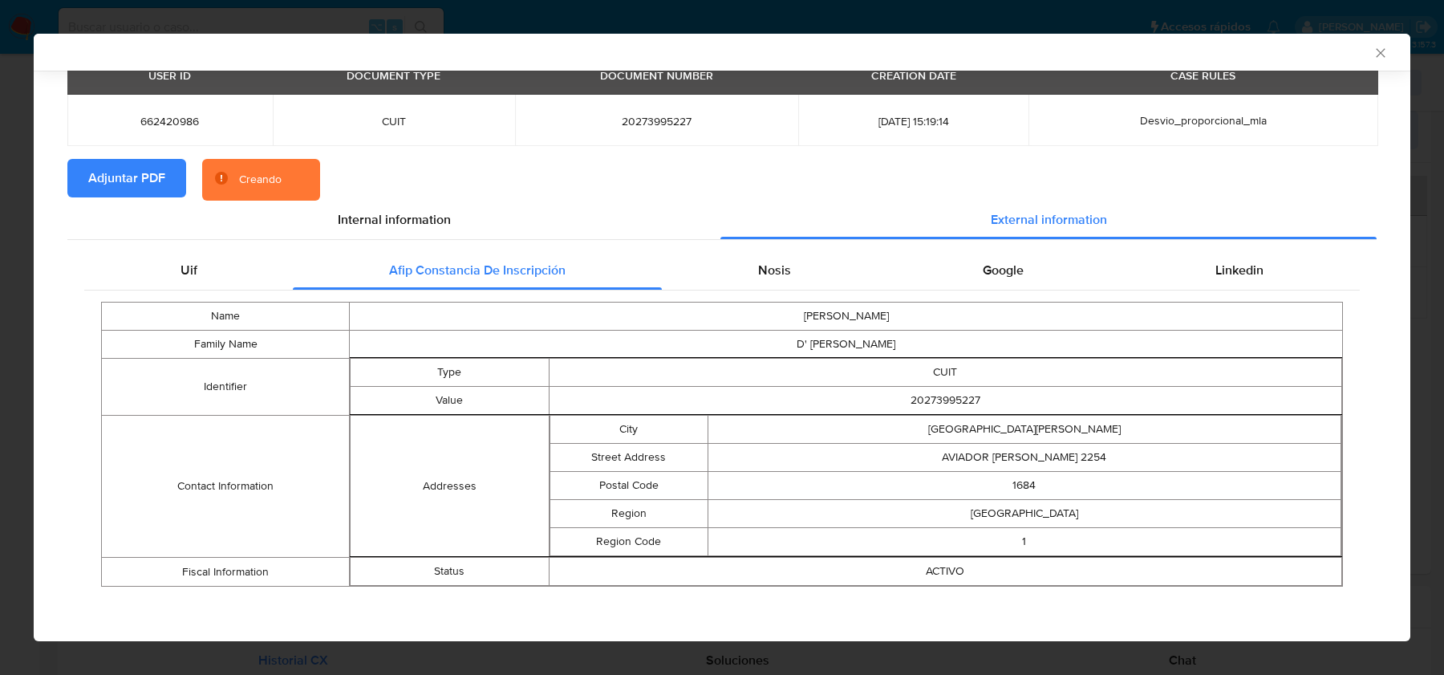 Image resolution: width=1444 pixels, height=675 pixels. Describe the element at coordinates (225, 387) in the screenshot. I see `td: Identifier` at that location.